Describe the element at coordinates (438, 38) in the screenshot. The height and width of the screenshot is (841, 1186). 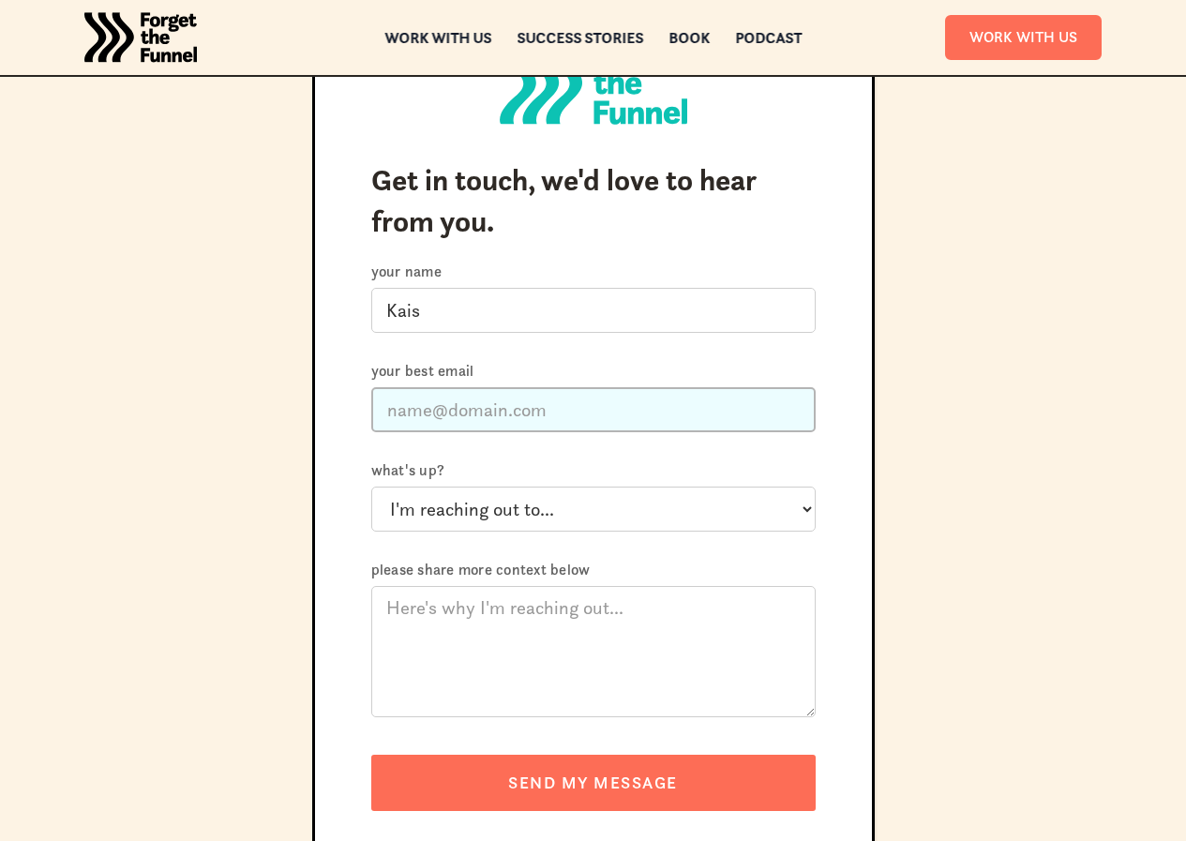
I see `a: Work with us` at that location.